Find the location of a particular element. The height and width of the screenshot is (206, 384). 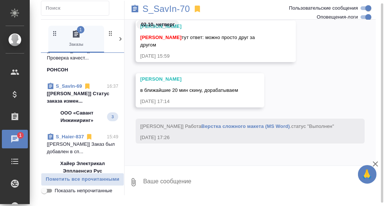

span: Пользовательские сообщения is located at coordinates (324, 8).